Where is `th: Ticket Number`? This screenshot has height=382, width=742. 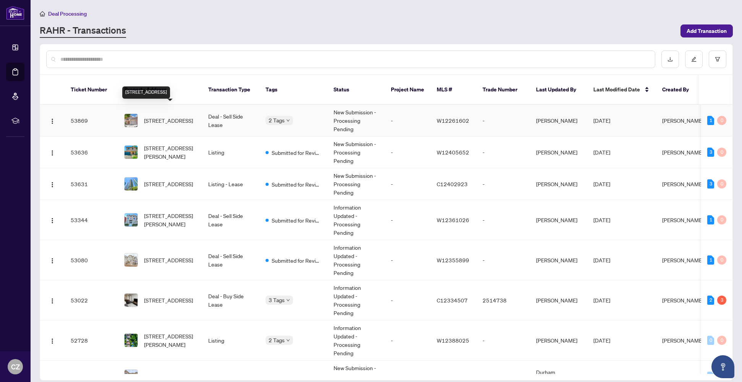 th: Ticket Number is located at coordinates (91, 90).